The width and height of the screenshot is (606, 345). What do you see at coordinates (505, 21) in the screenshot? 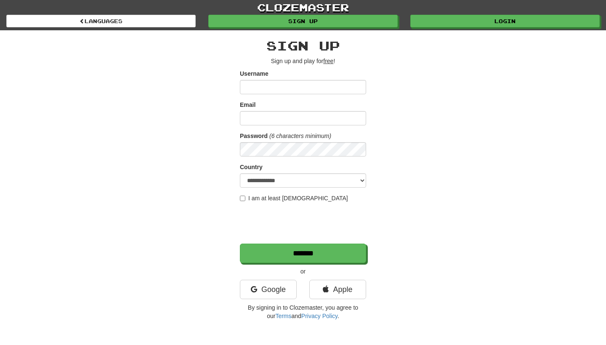
I see `a: Login` at bounding box center [505, 21].